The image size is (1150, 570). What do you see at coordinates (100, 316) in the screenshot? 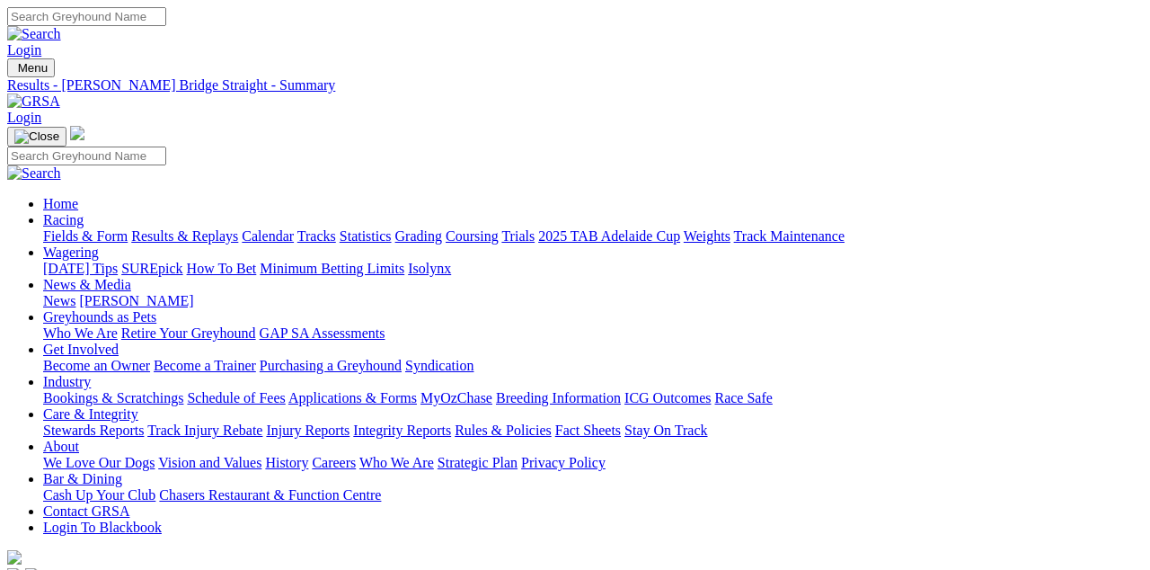
I see `a: Greyhounds as Pets` at bounding box center [100, 316].